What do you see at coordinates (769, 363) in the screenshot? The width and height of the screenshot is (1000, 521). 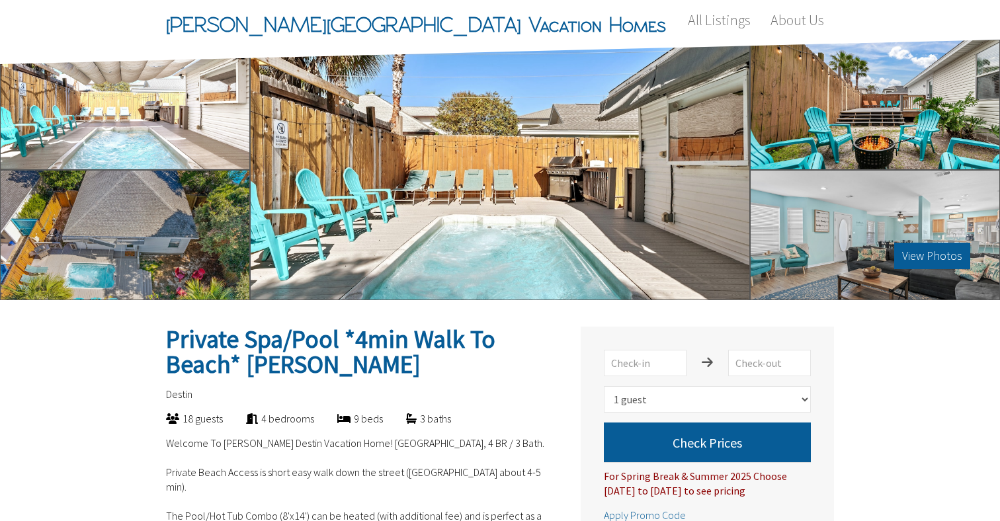 I see `input: Check-out` at bounding box center [769, 363].